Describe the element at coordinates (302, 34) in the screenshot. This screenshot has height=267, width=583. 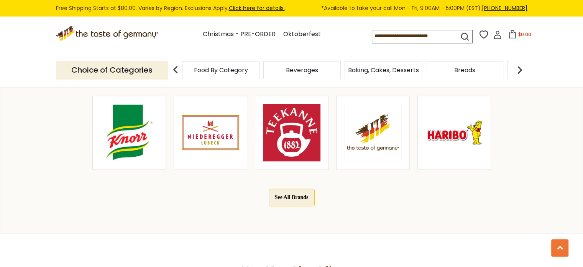
I see `a: Oktoberfest` at that location.